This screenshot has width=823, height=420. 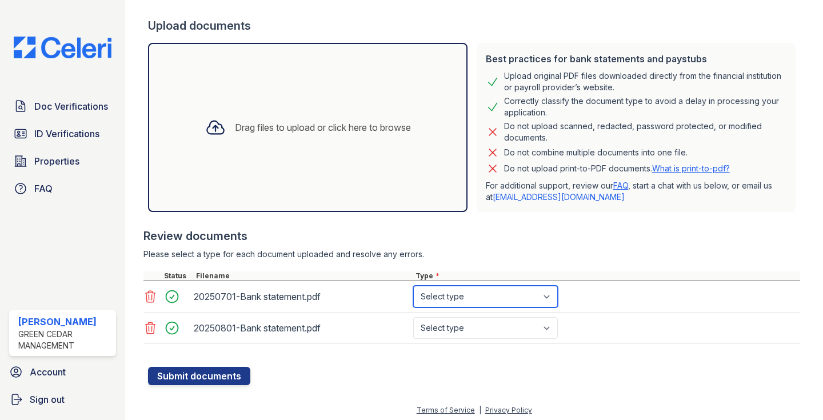 I want to click on div: Do not upload scanned, redacted, password protected, or modified documents., so click(x=645, y=132).